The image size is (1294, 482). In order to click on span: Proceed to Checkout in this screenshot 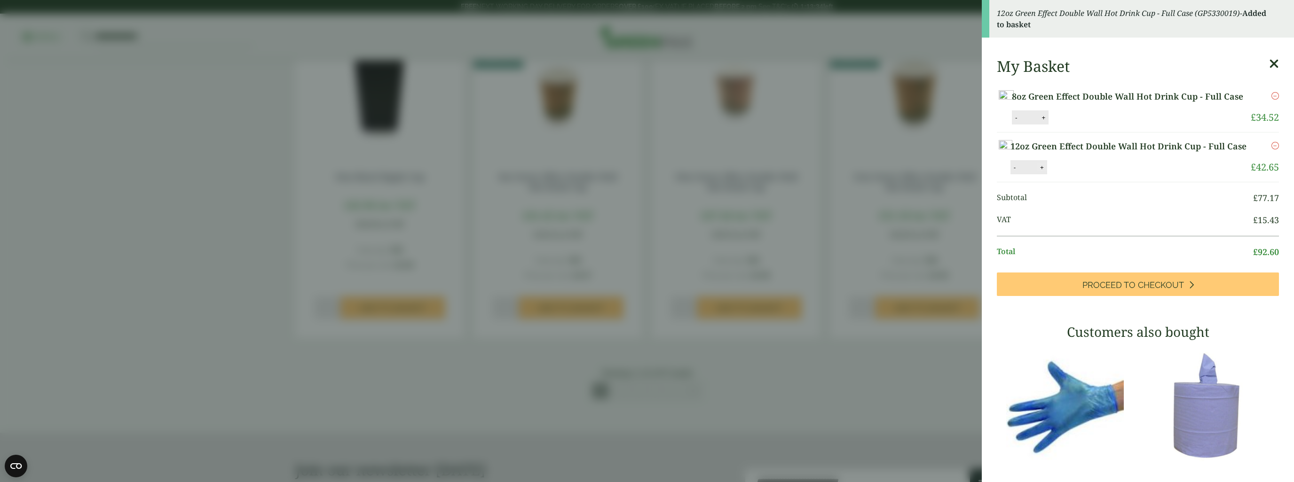, I will do `click(1133, 285)`.